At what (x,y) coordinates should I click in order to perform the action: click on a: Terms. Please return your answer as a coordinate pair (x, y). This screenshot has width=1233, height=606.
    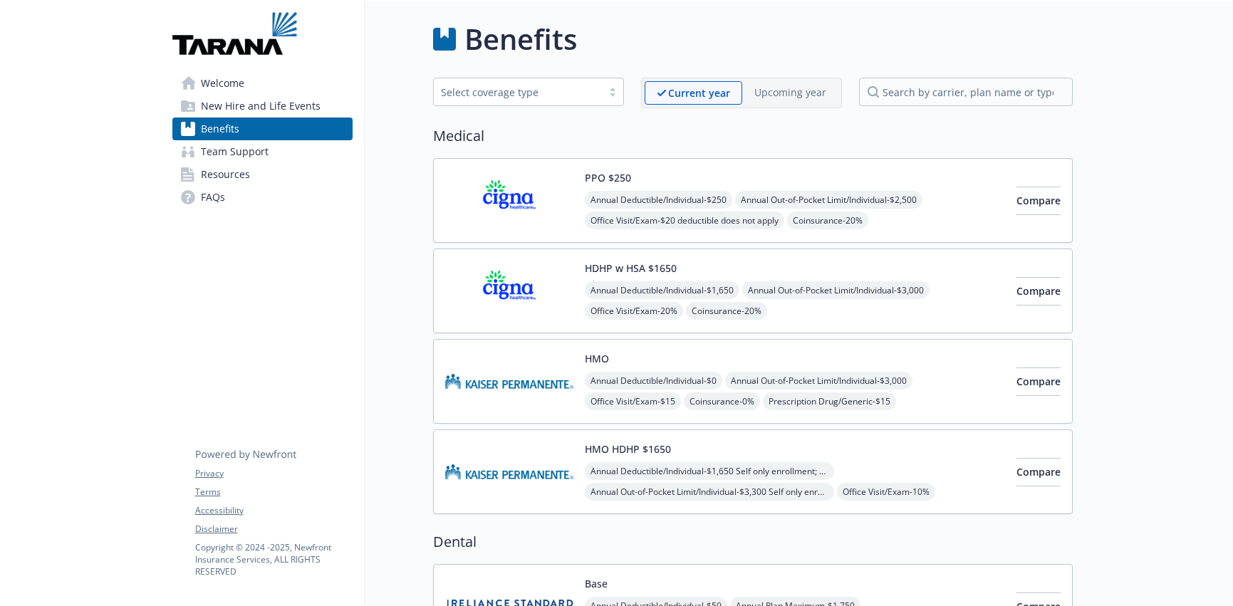
    Looking at the image, I should click on (274, 492).